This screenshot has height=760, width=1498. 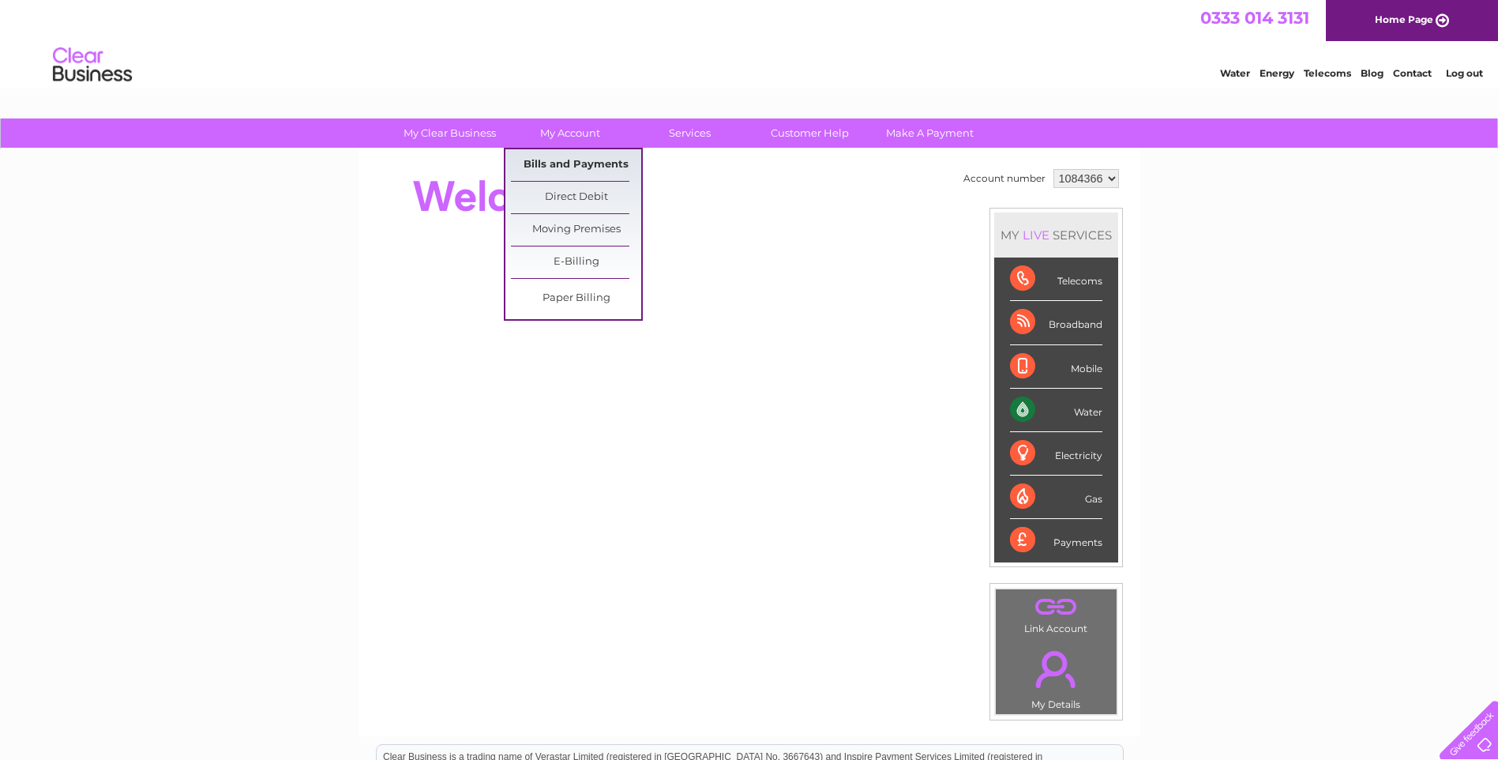 I want to click on div: MY SERVICES, so click(x=1056, y=235).